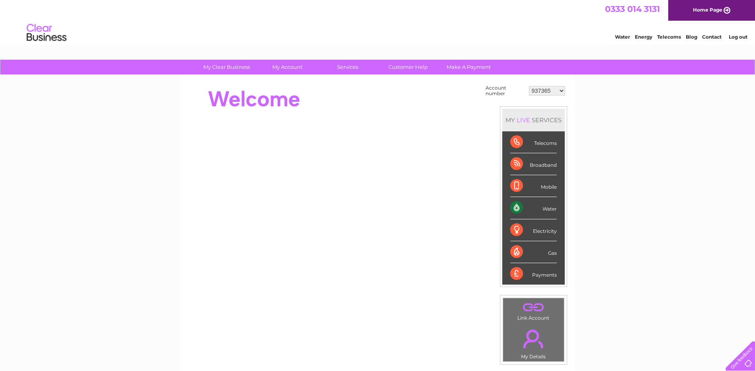 The image size is (755, 371). Describe the element at coordinates (47, 33) in the screenshot. I see `img: logo.png` at that location.